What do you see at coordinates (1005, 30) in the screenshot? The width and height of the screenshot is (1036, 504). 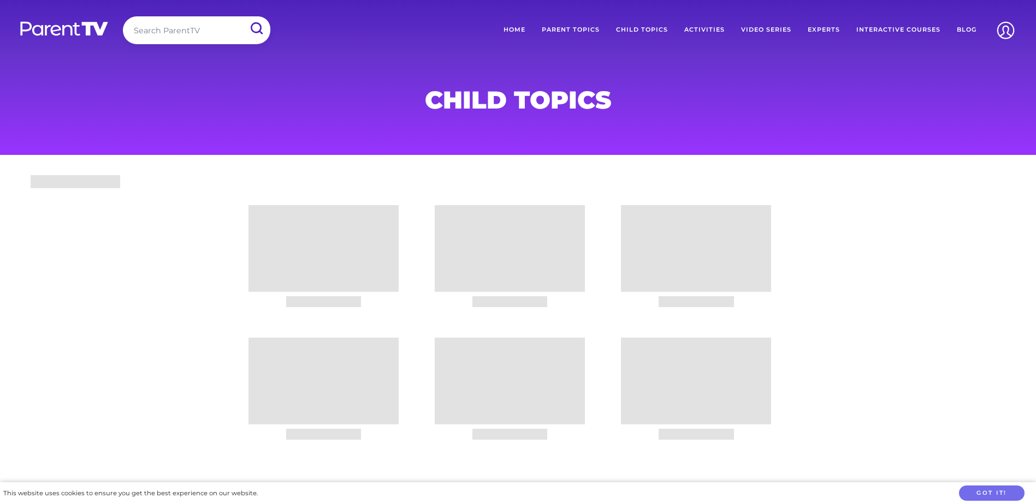 I see `img: Account` at bounding box center [1005, 30].